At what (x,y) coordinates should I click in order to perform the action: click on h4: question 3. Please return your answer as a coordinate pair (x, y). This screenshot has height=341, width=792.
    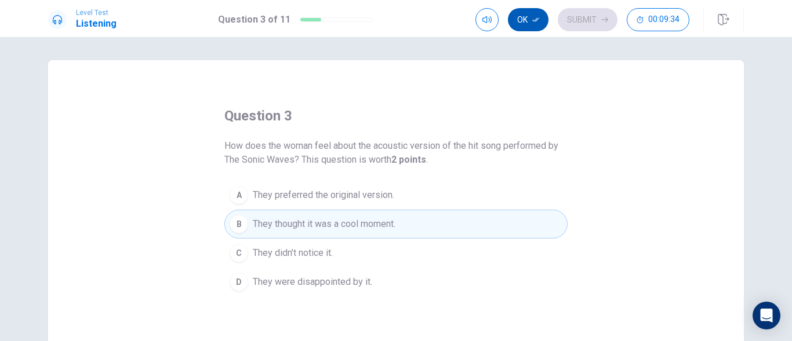
    Looking at the image, I should click on (258, 116).